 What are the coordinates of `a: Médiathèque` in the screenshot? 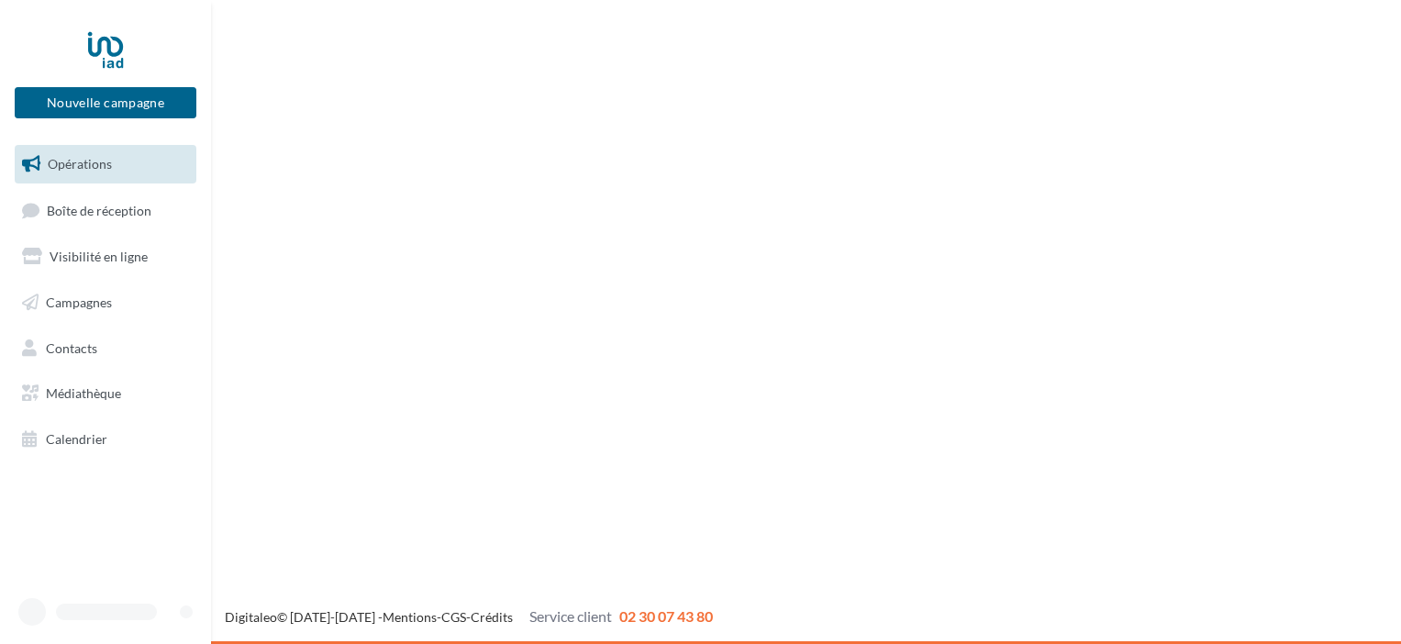 It's located at (105, 394).